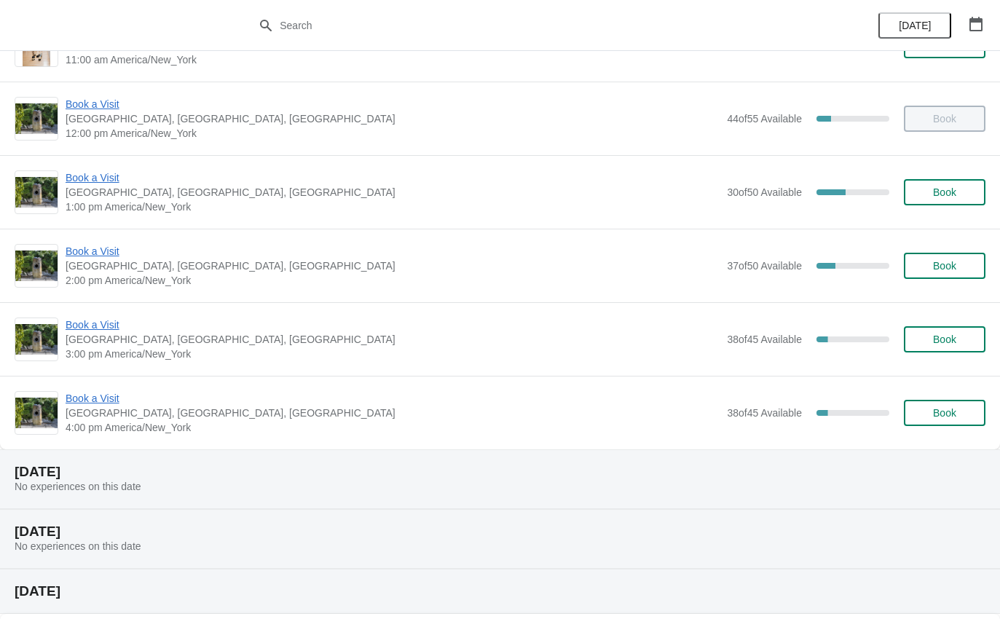  Describe the element at coordinates (36, 413) in the screenshot. I see `img: Book a Visit | The Noguchi Museum, 33rd Road, Queens, NY, USA | 4:00 pm America/New_York` at that location.